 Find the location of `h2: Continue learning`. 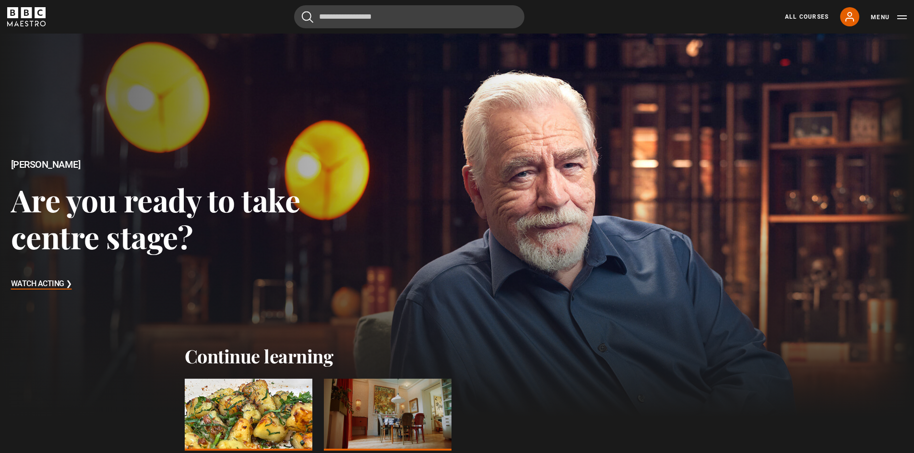

h2: Continue learning is located at coordinates (457, 356).